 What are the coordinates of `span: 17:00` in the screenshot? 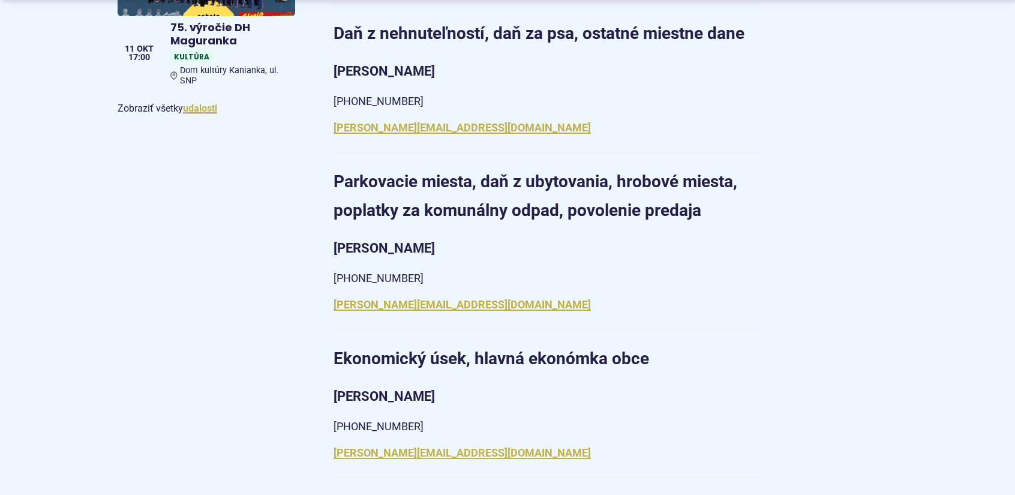 It's located at (139, 58).